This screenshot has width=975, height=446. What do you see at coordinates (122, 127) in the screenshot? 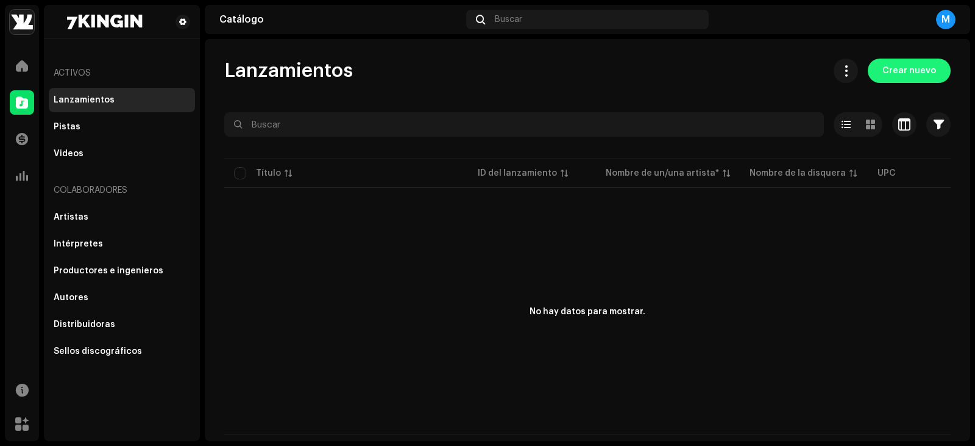
I see `re-m-nav-item: Pistas` at bounding box center [122, 127].